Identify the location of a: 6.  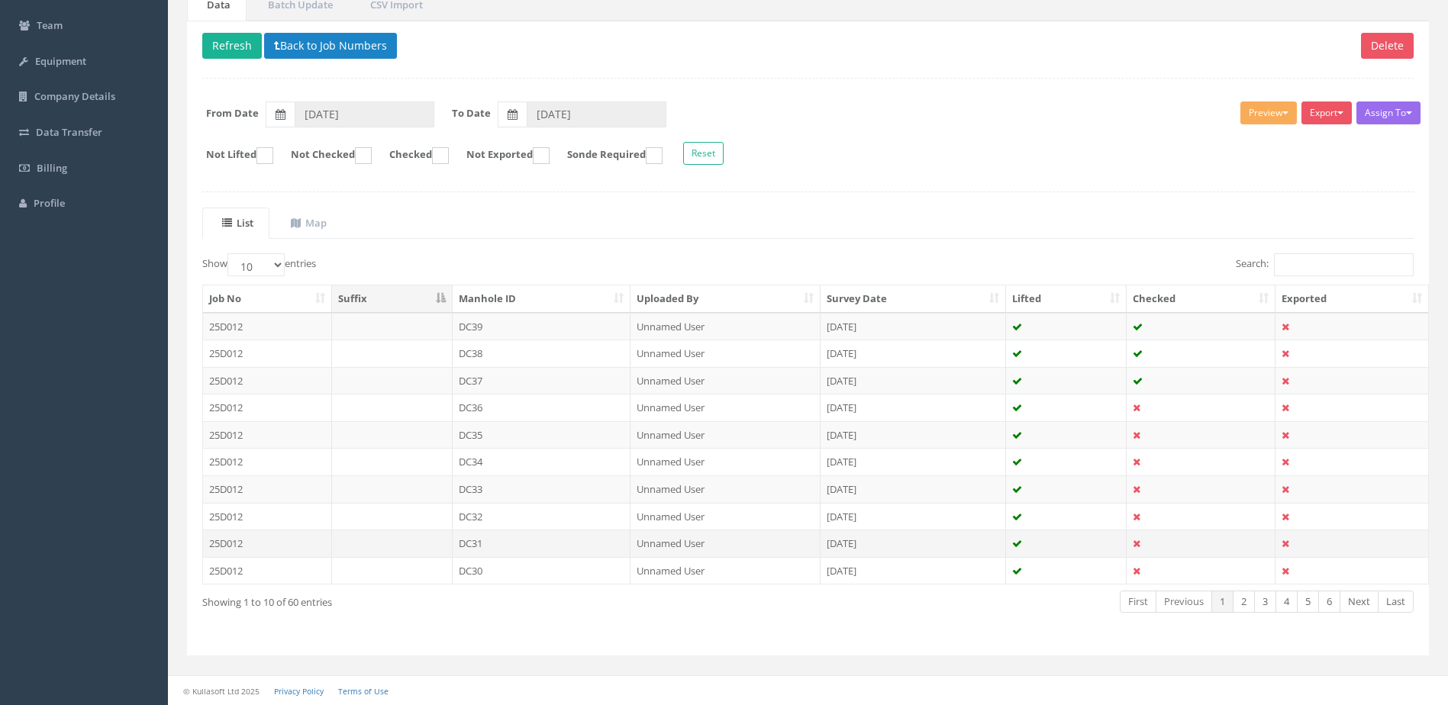
(1329, 602).